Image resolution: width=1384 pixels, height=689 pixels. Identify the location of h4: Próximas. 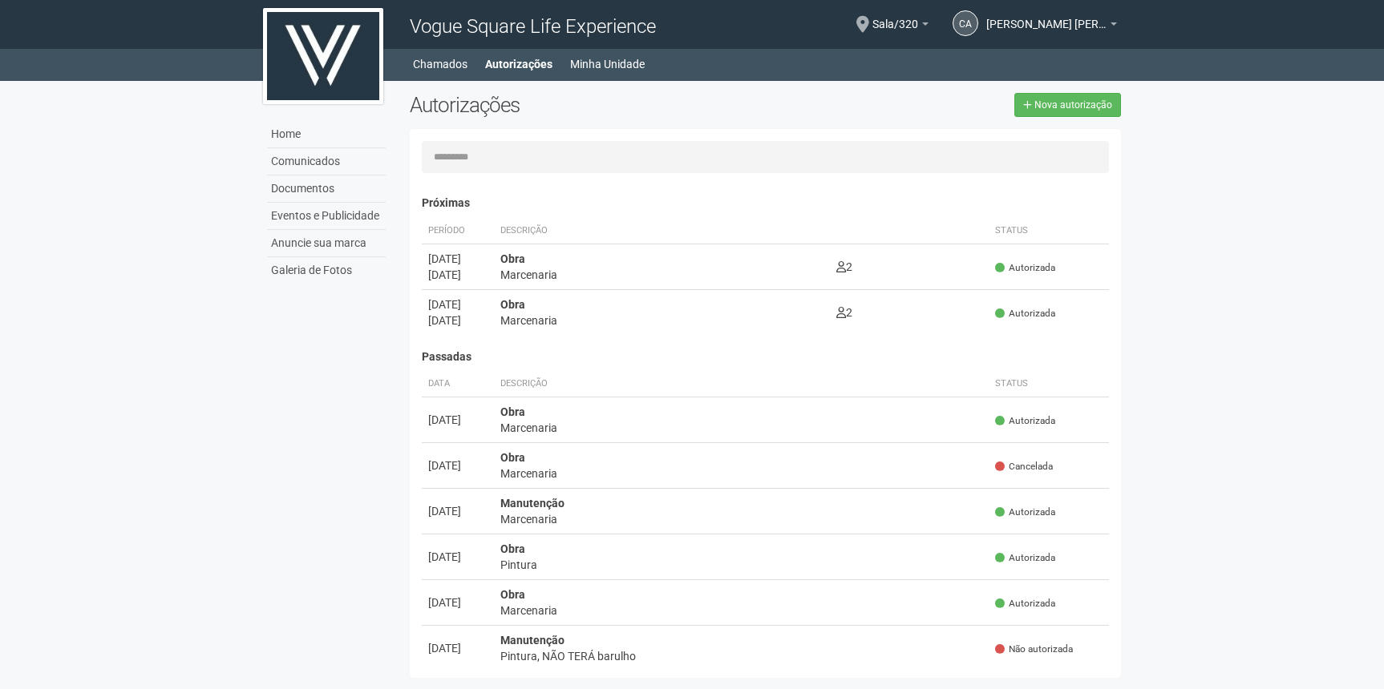
(765, 203).